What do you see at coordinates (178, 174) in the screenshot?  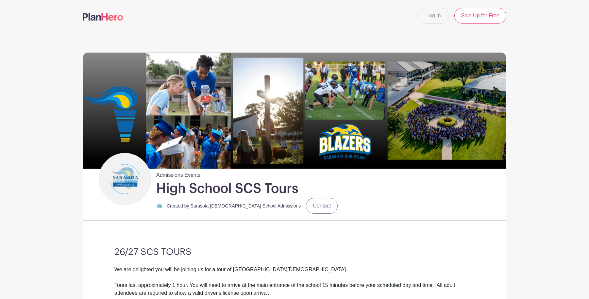 I see `span: Admissions Events` at bounding box center [178, 174].